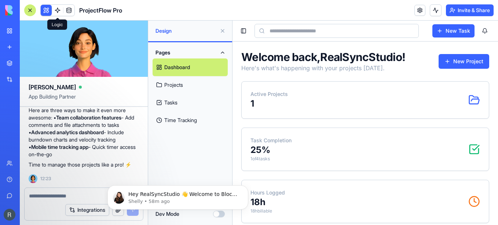  I want to click on p: 1, so click(37, 83).